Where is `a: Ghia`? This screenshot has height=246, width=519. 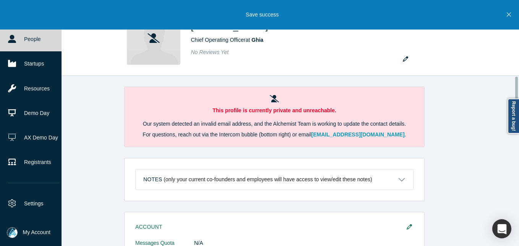
a: Ghia is located at coordinates (257, 40).